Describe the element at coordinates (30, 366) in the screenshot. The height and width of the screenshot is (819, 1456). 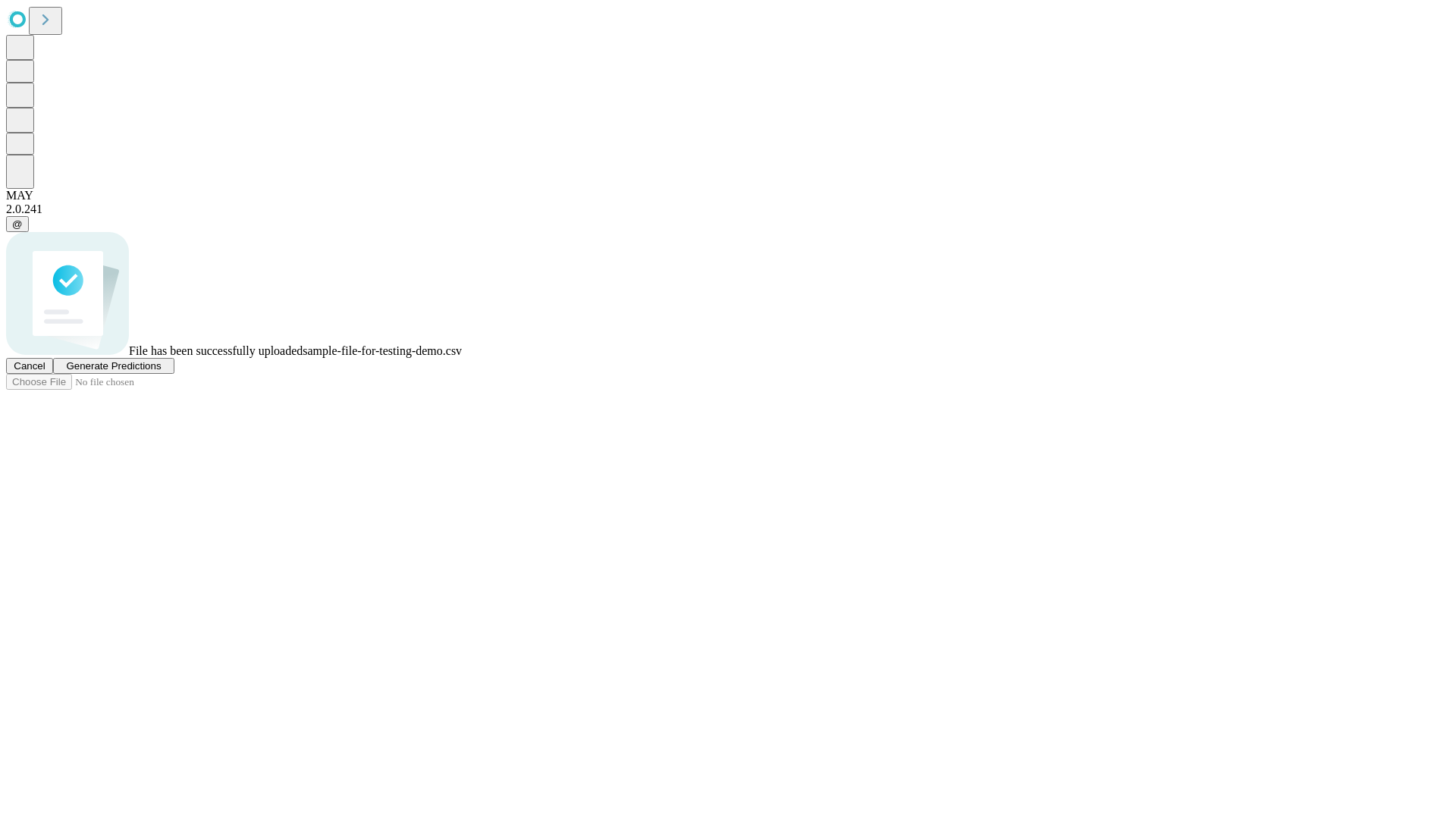
I see `button: Cancel` at that location.